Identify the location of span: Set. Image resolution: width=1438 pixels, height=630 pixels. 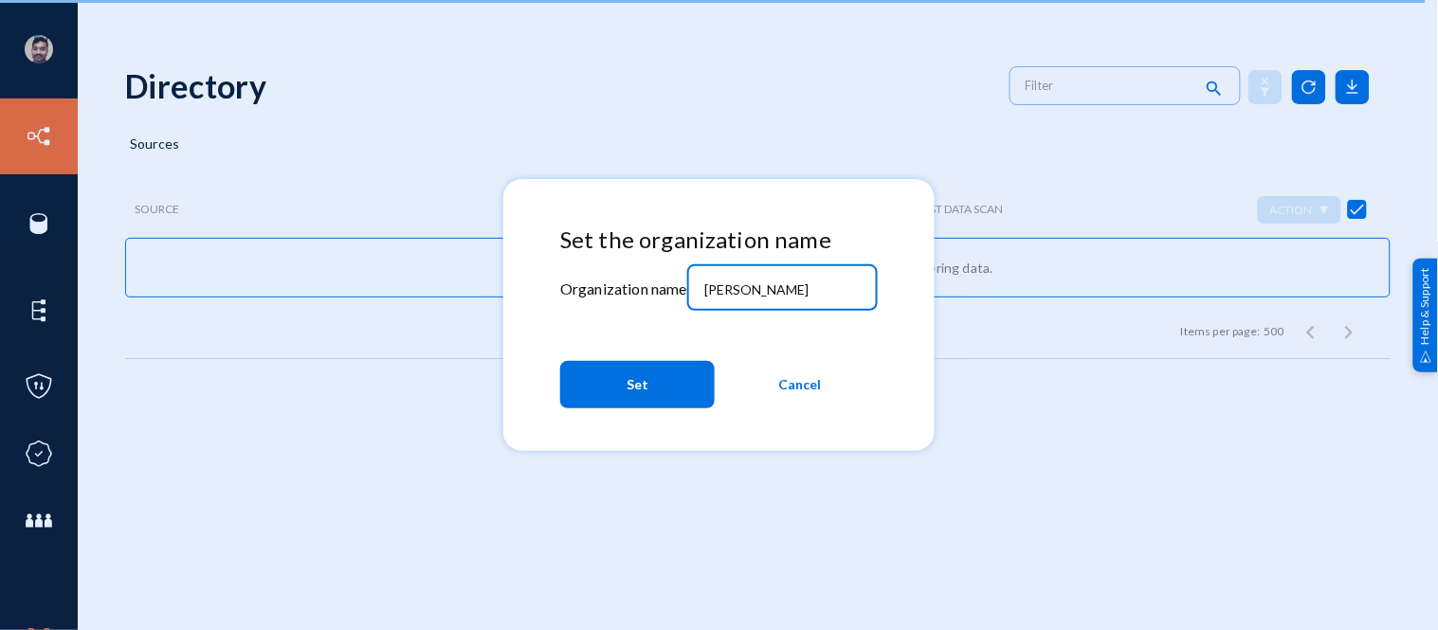
(637, 385).